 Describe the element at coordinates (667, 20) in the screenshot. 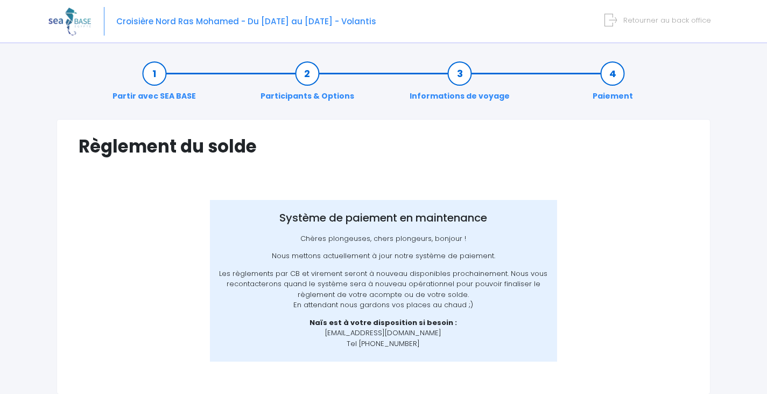

I see `span: Retourner au back office` at that location.